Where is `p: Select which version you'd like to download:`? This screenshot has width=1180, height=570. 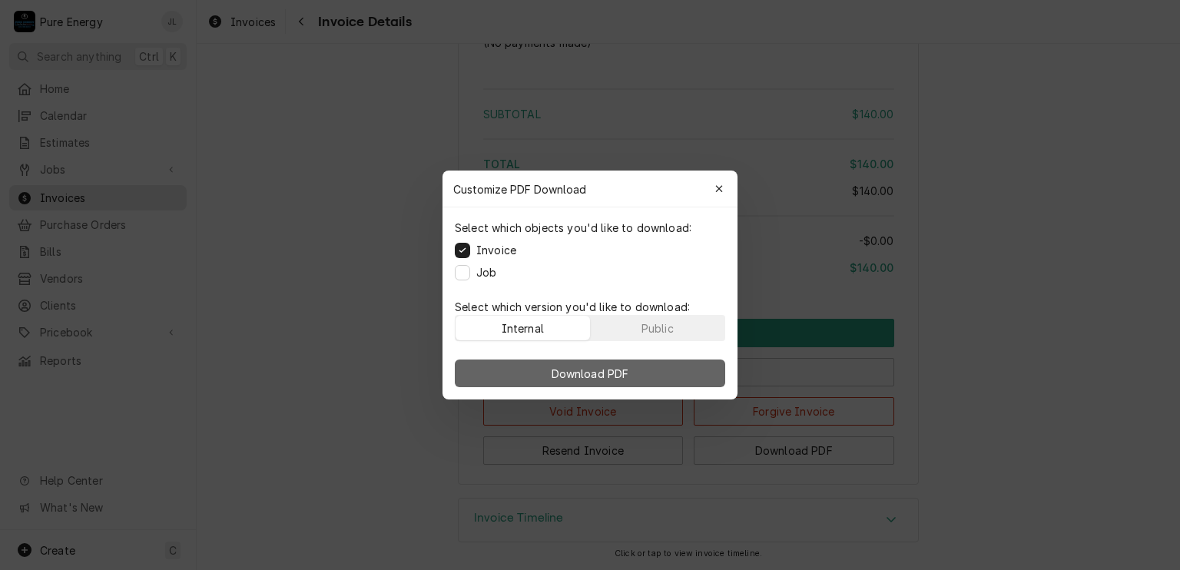
p: Select which version you'd like to download: is located at coordinates (590, 306).